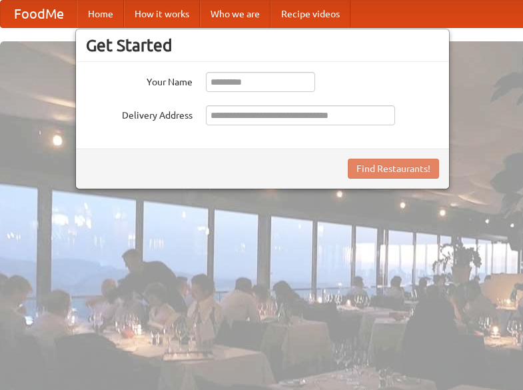 Image resolution: width=523 pixels, height=390 pixels. I want to click on label: Your Name, so click(139, 80).